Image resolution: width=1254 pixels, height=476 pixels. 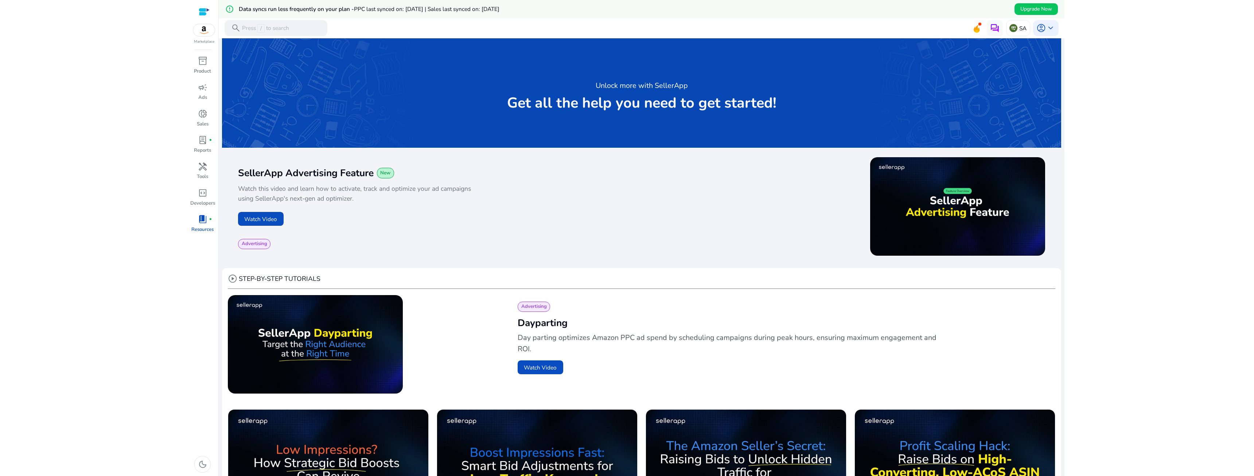 I want to click on span: donut_small, so click(x=203, y=114).